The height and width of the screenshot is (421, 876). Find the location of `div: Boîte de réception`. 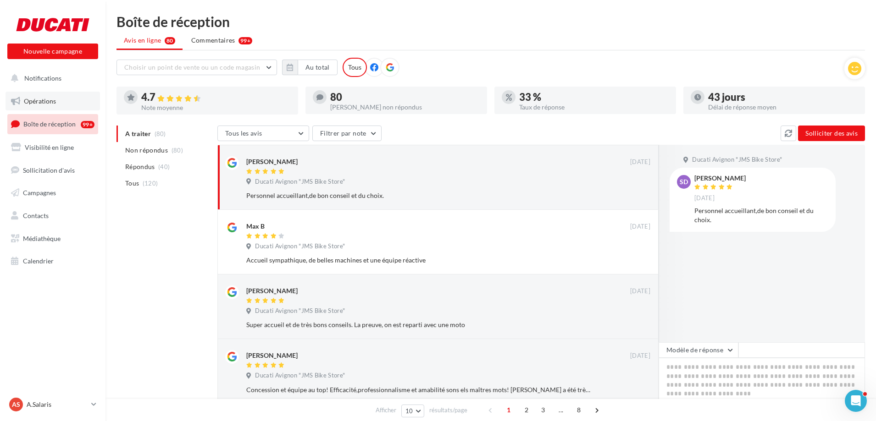

div: Boîte de réception is located at coordinates (491, 22).